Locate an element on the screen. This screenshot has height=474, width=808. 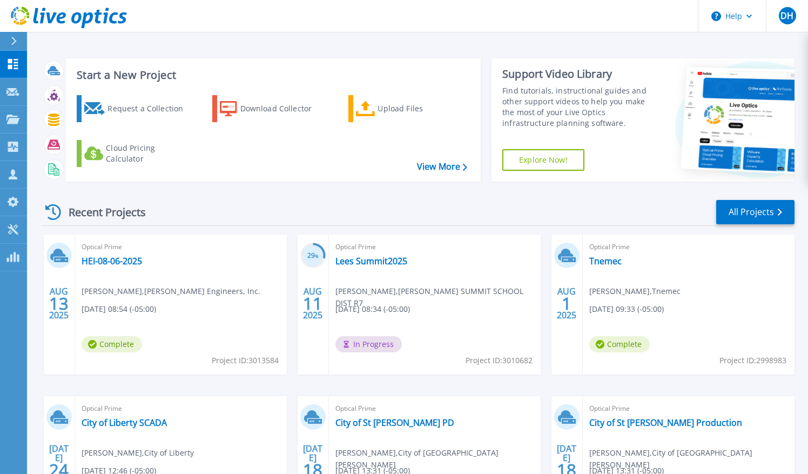
span: 13 is located at coordinates (59, 303).